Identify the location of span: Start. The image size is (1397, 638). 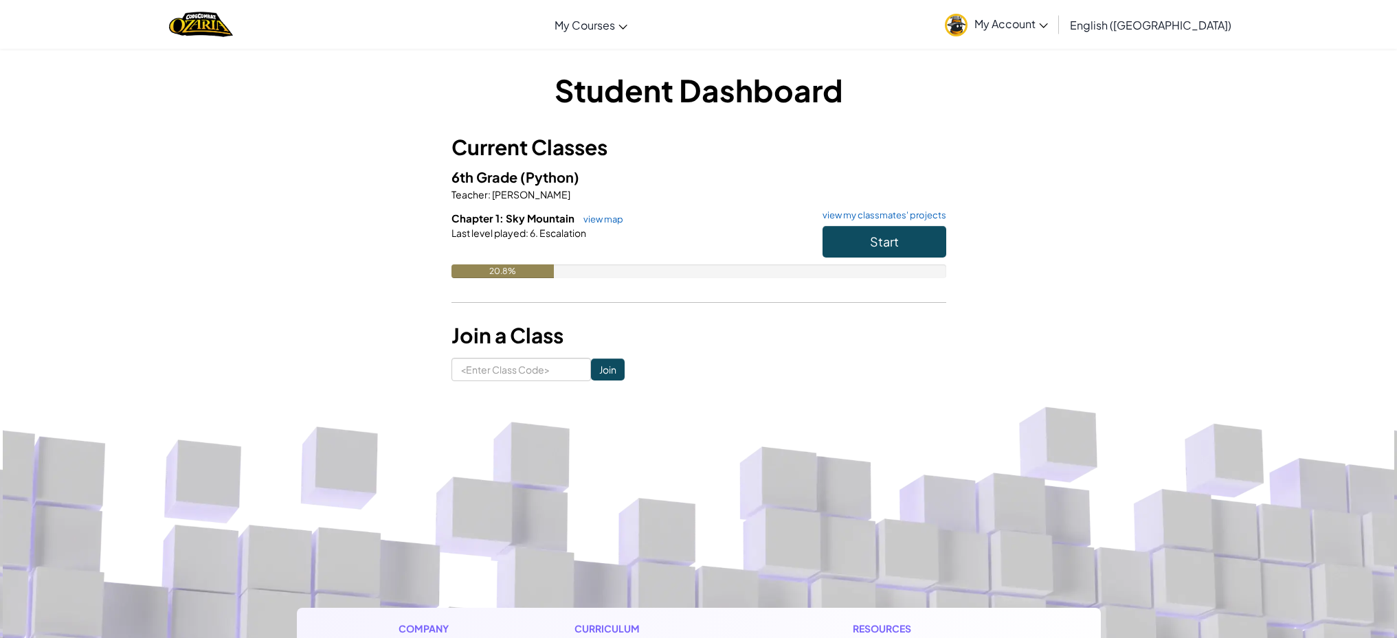
(884, 241).